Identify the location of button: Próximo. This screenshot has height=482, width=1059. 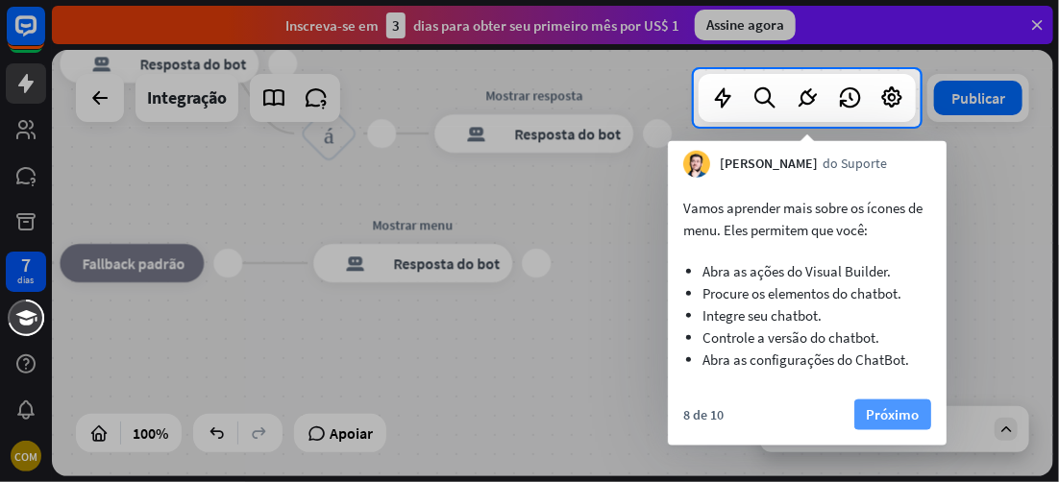
(893, 415).